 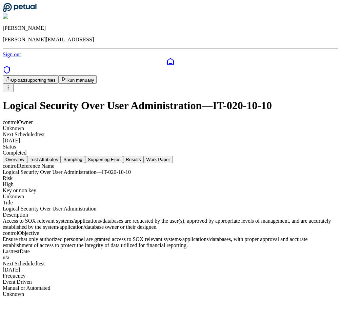 I want to click on div: Access to SOX relevant systems/applications/databases are requested by the user(s), approved by a..., so click(x=171, y=224).